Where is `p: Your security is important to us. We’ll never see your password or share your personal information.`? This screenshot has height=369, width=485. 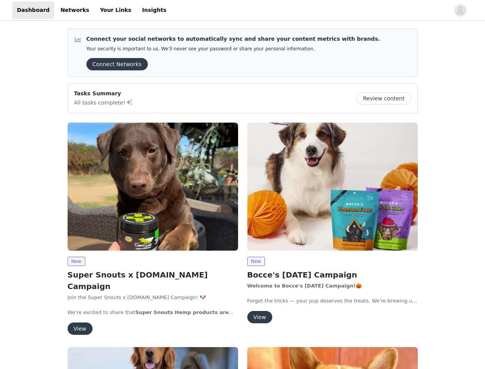 p: Your security is important to us. We’ll never see your password or share your personal information. is located at coordinates (233, 49).